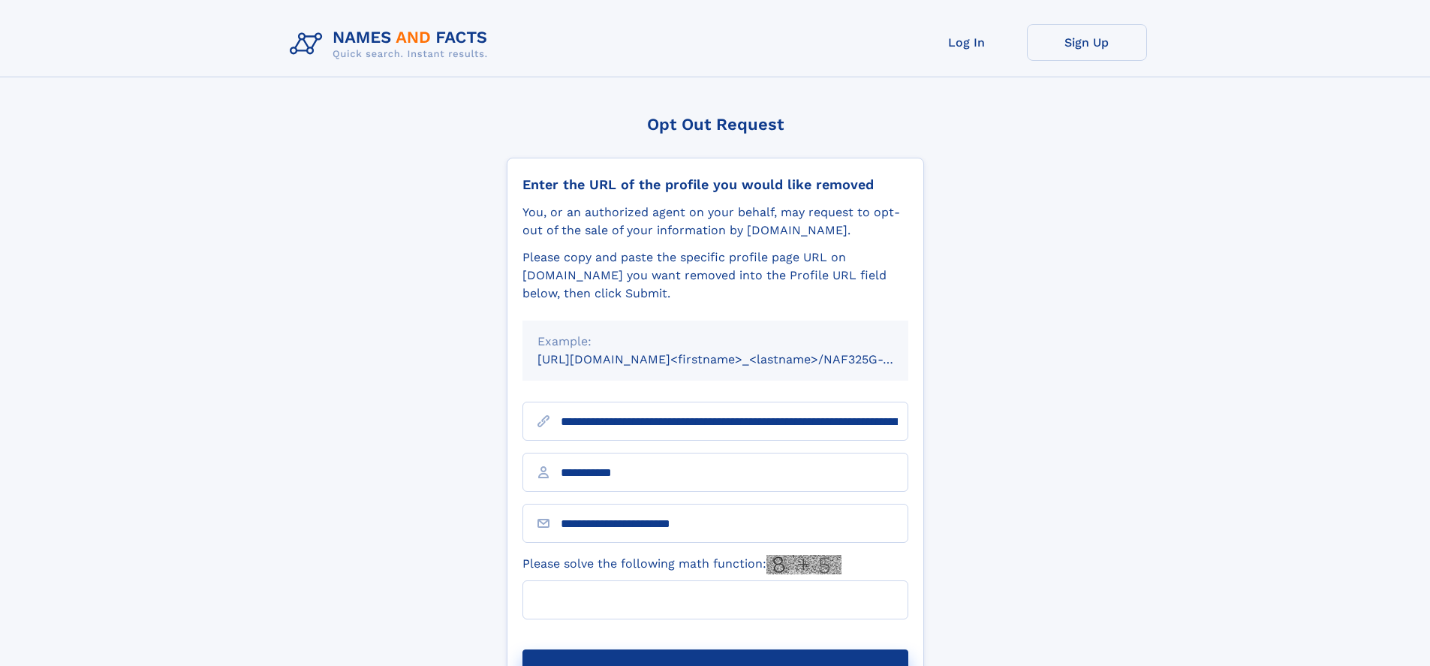  What do you see at coordinates (715, 221) in the screenshot?
I see `div: You, or an authorized agent on your behalf, may request to opt-out of the sale of your informatio...` at bounding box center [715, 221].